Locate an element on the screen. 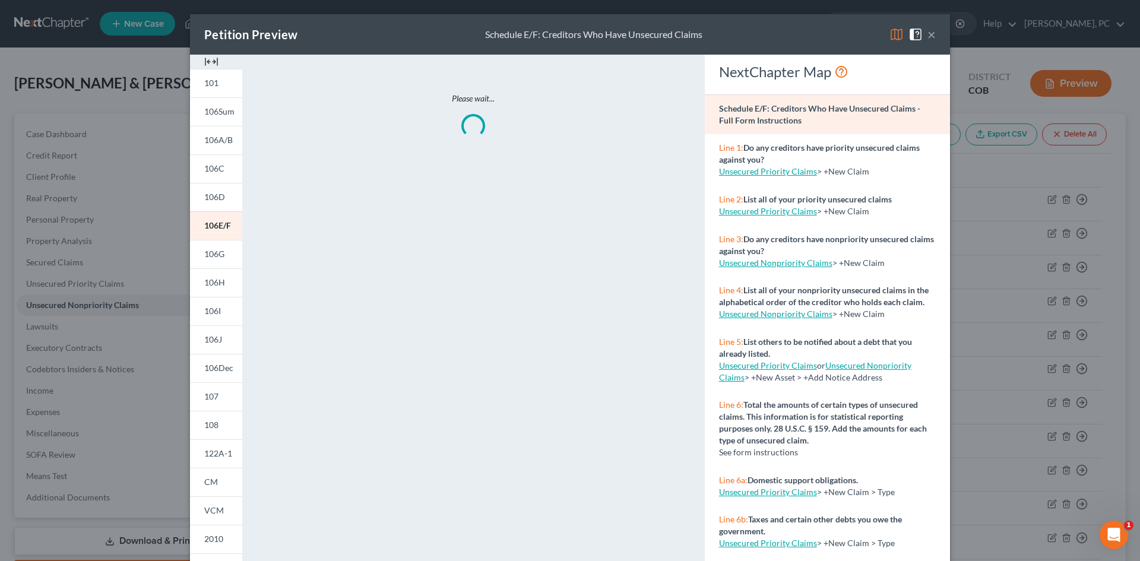 This screenshot has width=1140, height=561. span: Line 6a: is located at coordinates (734, 480).